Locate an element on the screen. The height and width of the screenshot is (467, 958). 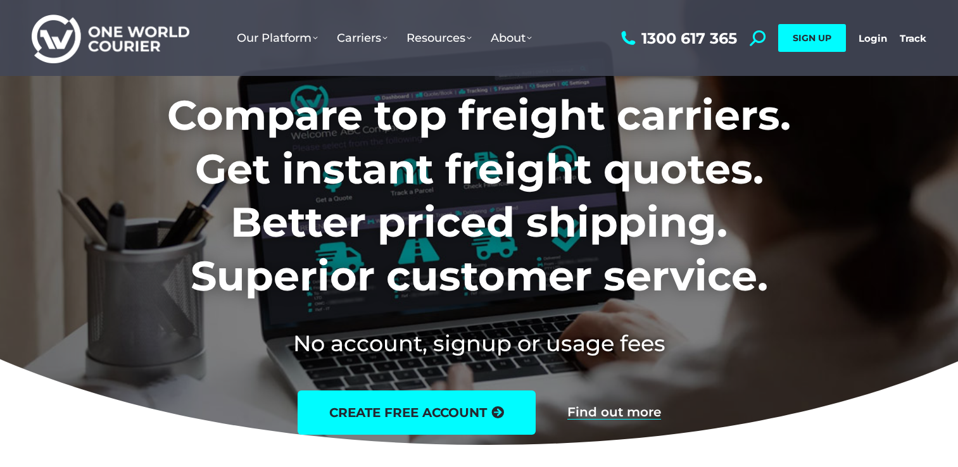
span: SIGN UP is located at coordinates (812, 38).